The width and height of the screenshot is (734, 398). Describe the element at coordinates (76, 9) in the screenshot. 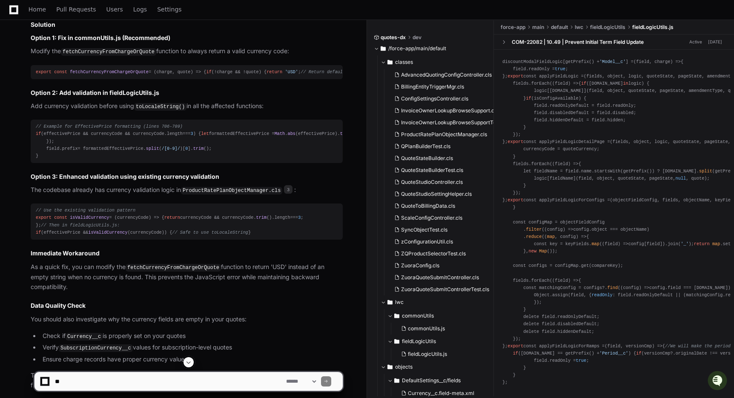

I see `span: Pull Requests` at that location.